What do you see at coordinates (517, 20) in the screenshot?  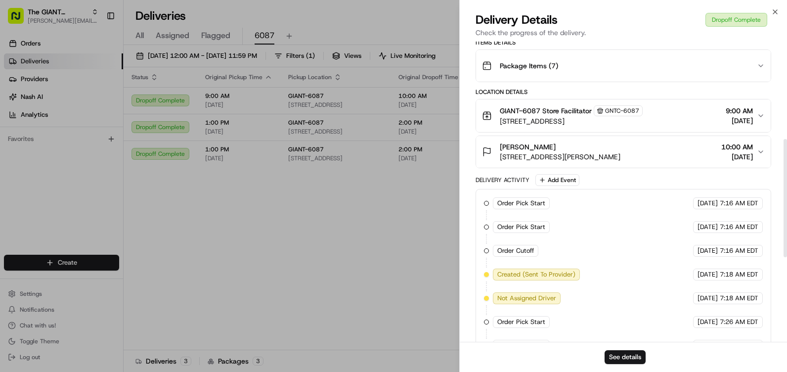 I see `span: Delivery Details` at bounding box center [517, 20].